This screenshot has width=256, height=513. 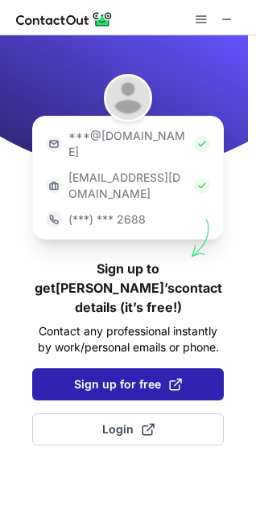 I want to click on button: Sign up for free, so click(x=128, y=384).